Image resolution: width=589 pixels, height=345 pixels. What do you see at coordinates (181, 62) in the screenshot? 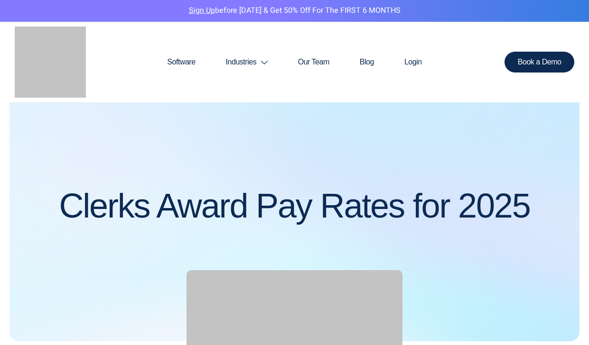
I see `a: Software` at bounding box center [181, 62].